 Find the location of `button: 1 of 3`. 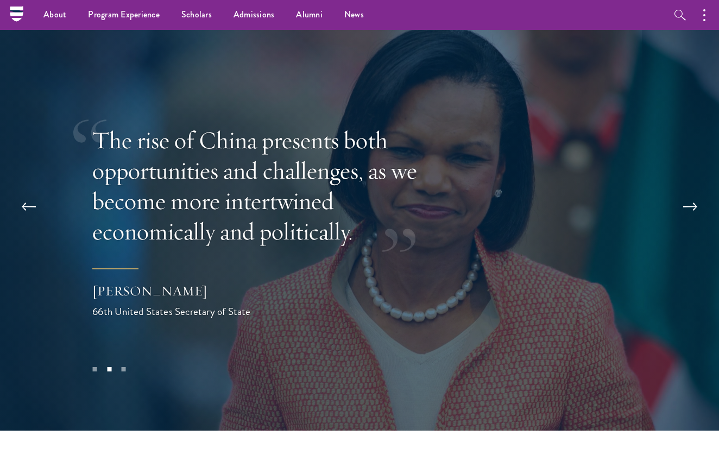

button: 1 of 3 is located at coordinates (95, 368).